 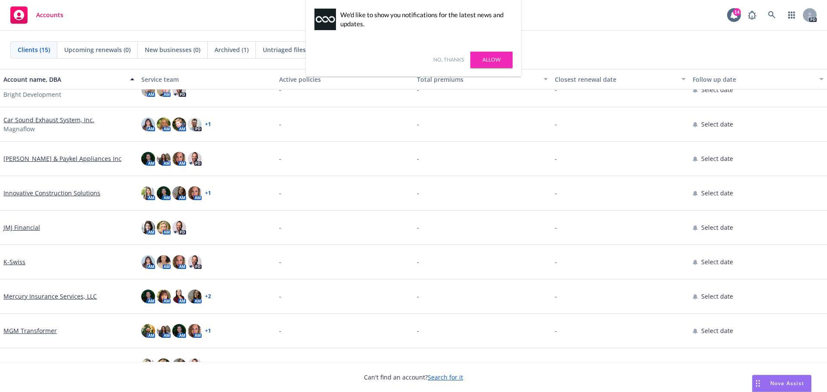 I want to click on button: Active policies, so click(x=345, y=79).